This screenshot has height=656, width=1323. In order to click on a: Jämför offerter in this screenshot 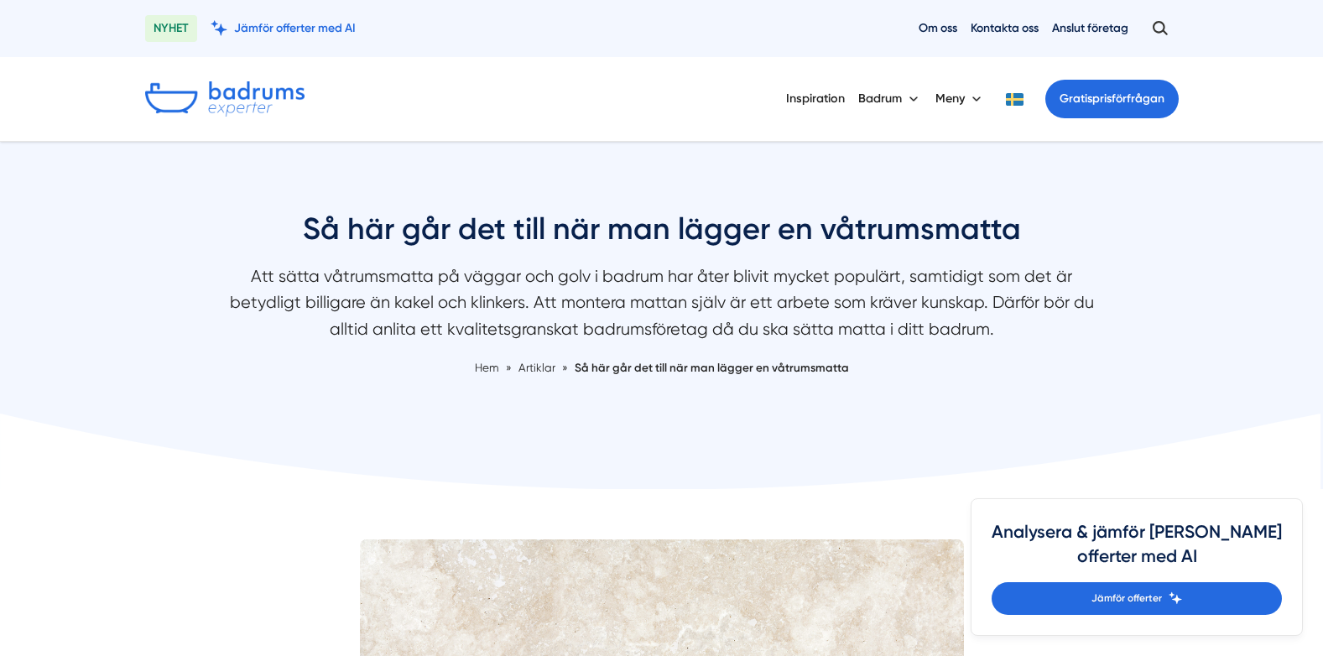, I will do `click(1136, 598)`.